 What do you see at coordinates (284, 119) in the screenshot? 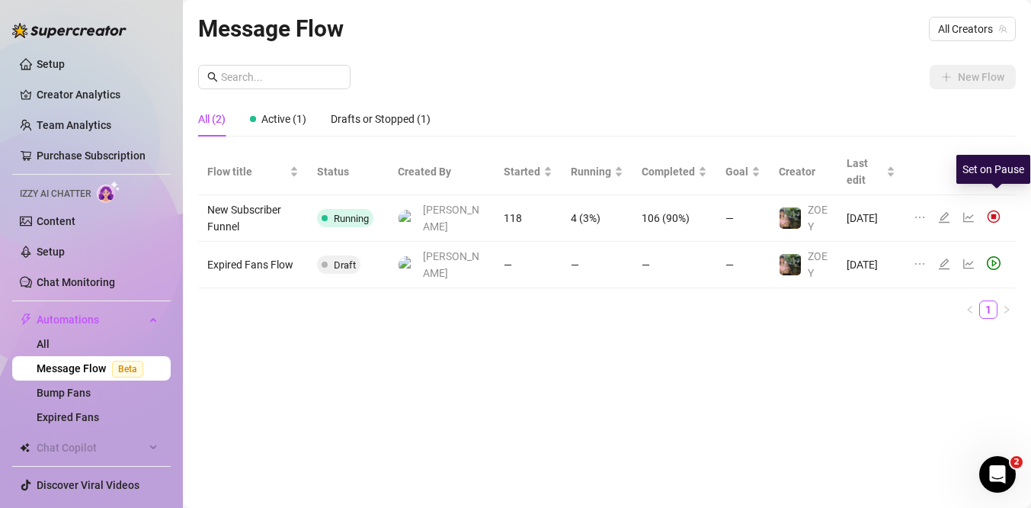
I see `span: Active (1)` at bounding box center [284, 119].